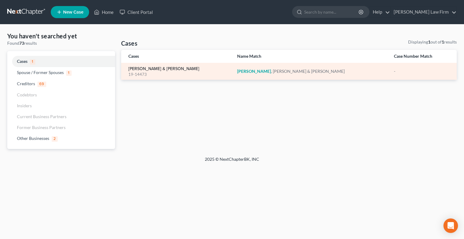 The height and width of the screenshot is (239, 464). I want to click on div: 19-14473, so click(178, 74).